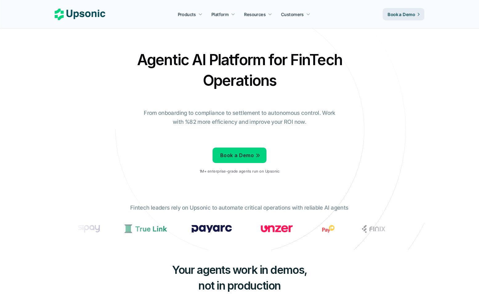  I want to click on p: Customers, so click(293, 14).